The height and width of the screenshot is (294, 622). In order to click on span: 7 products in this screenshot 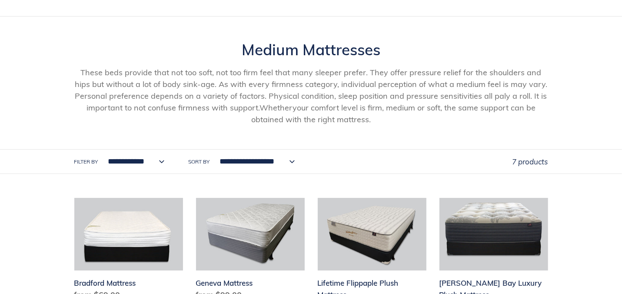, I will do `click(530, 161)`.